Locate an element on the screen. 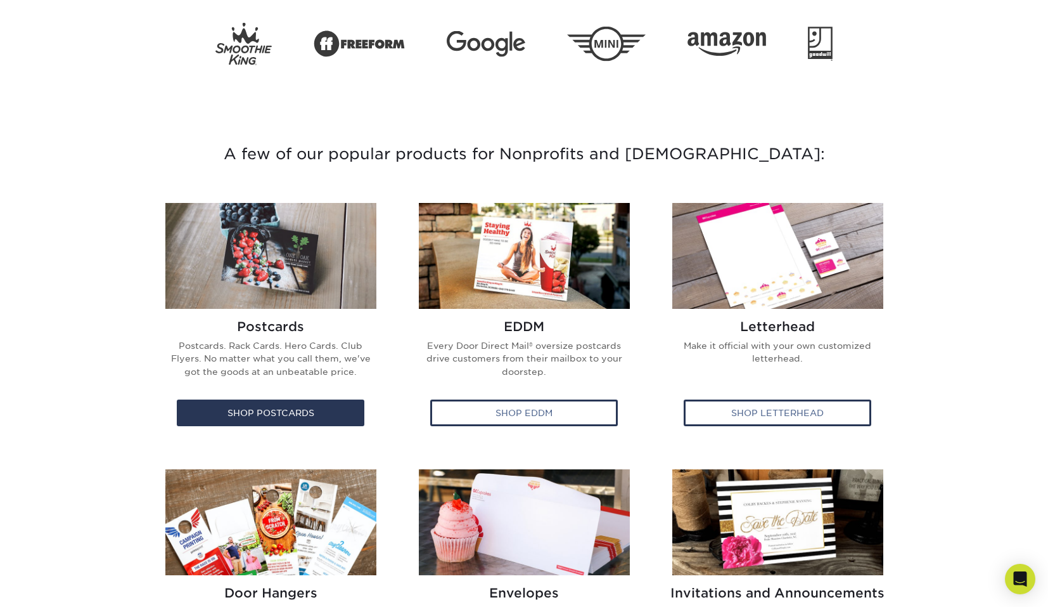 The width and height of the screenshot is (1048, 607). h2: EDDM is located at coordinates (524, 326).